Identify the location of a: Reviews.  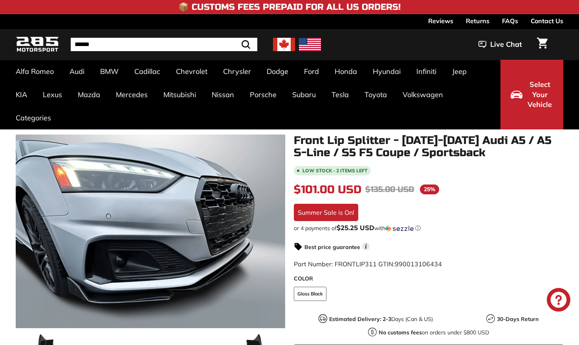
(441, 21).